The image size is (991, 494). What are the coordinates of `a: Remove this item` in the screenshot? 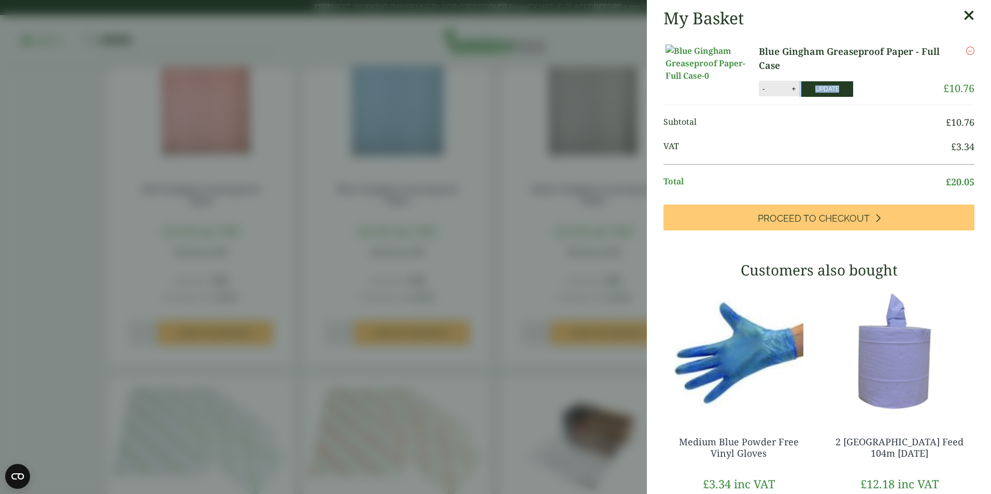 It's located at (970, 51).